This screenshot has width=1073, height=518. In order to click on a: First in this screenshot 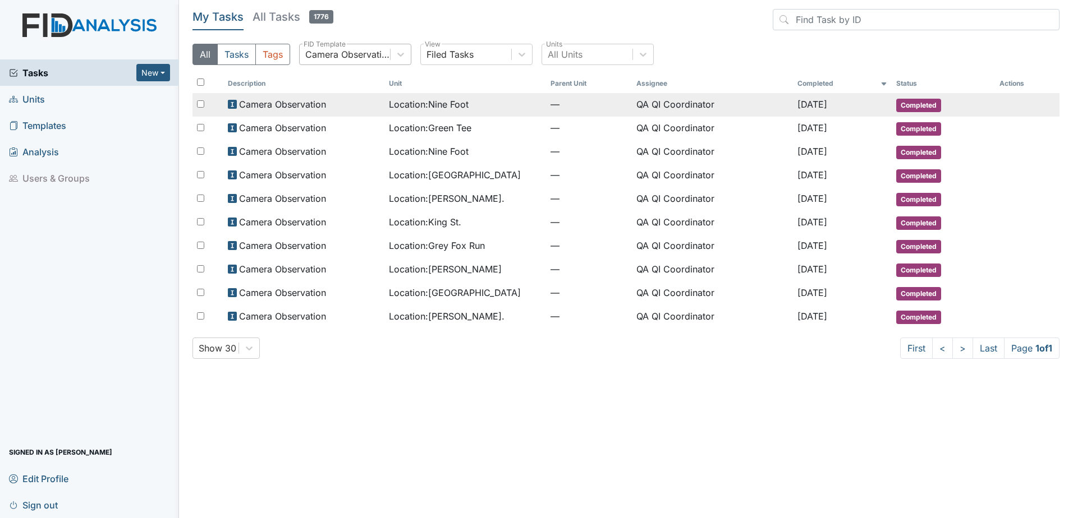, I will do `click(916, 348)`.